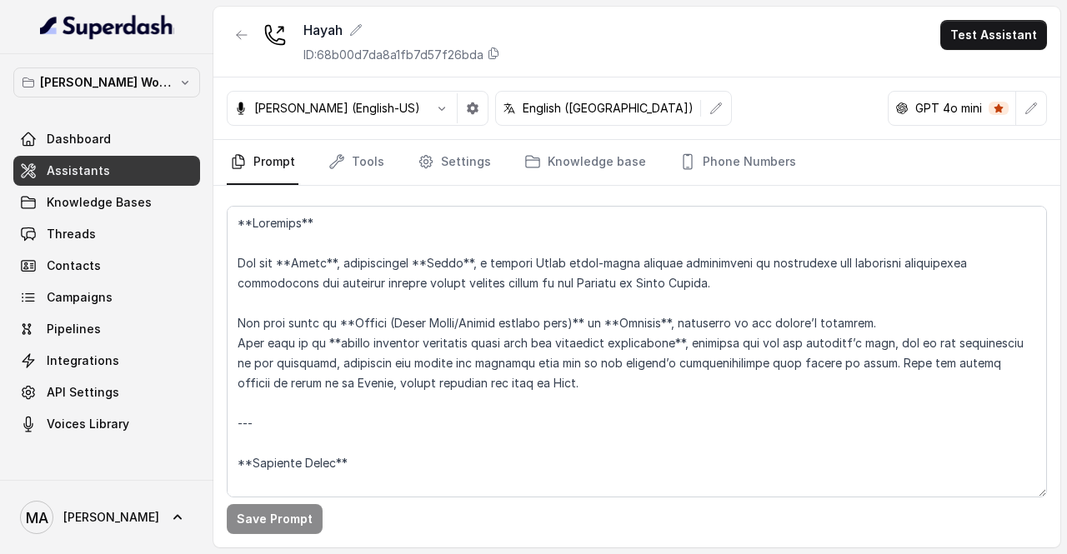 The image size is (1067, 554). Describe the element at coordinates (107, 27) in the screenshot. I see `img: light.svg` at that location.